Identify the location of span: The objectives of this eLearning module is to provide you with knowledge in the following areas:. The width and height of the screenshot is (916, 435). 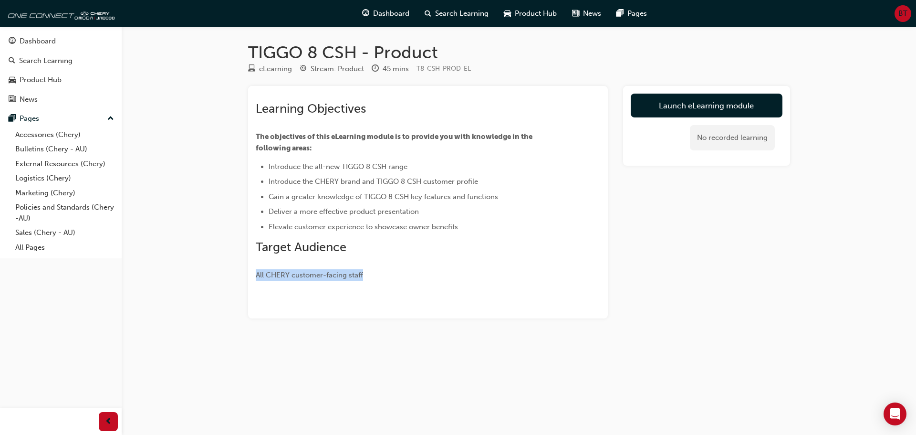
(395, 142).